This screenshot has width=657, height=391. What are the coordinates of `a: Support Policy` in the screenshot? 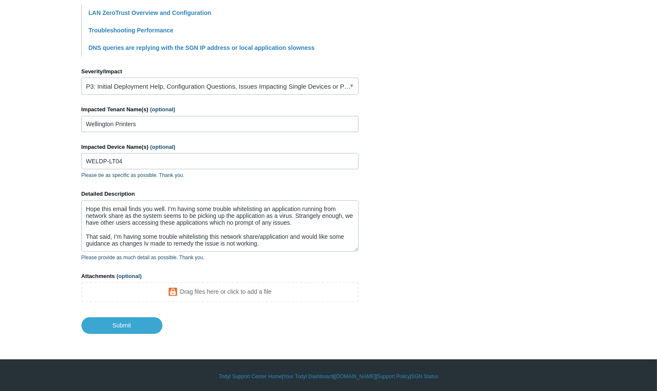 It's located at (393, 376).